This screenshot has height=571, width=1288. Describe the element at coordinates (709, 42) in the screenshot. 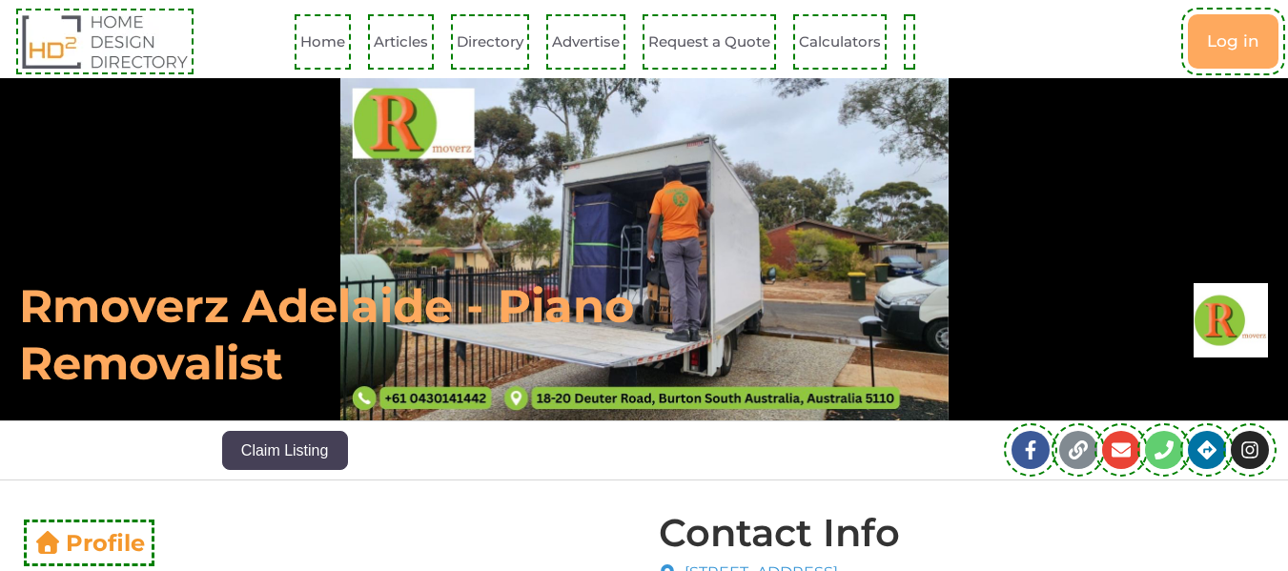

I see `a: Request a Quote` at that location.